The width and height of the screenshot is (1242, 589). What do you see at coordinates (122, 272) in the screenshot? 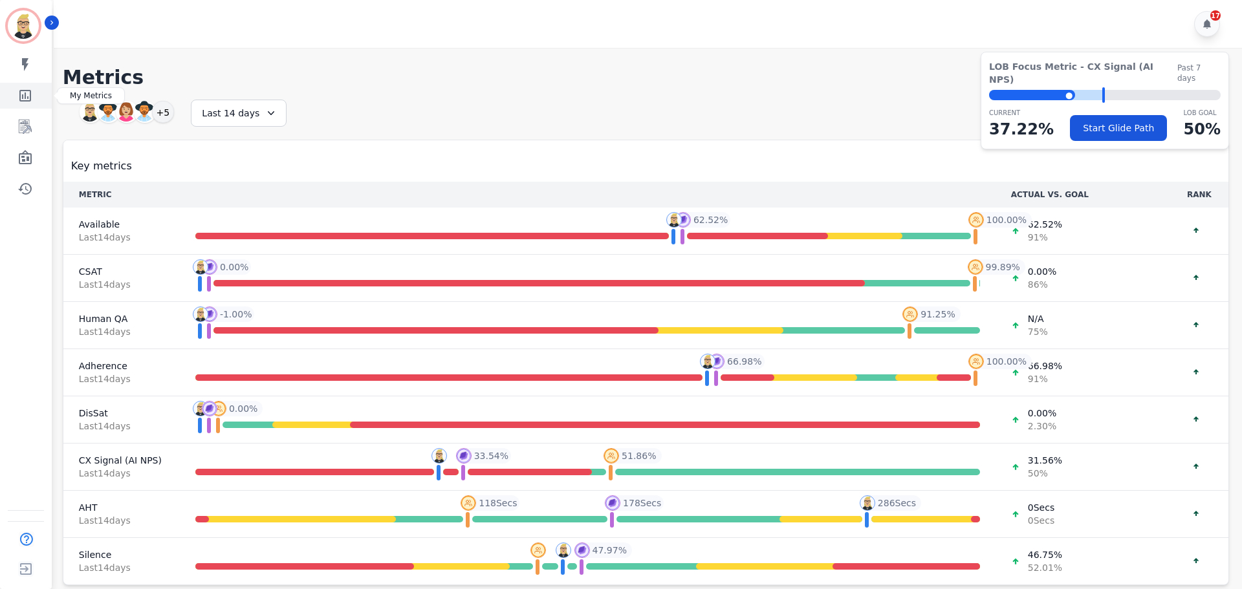
I see `span: CSAT` at bounding box center [122, 272].